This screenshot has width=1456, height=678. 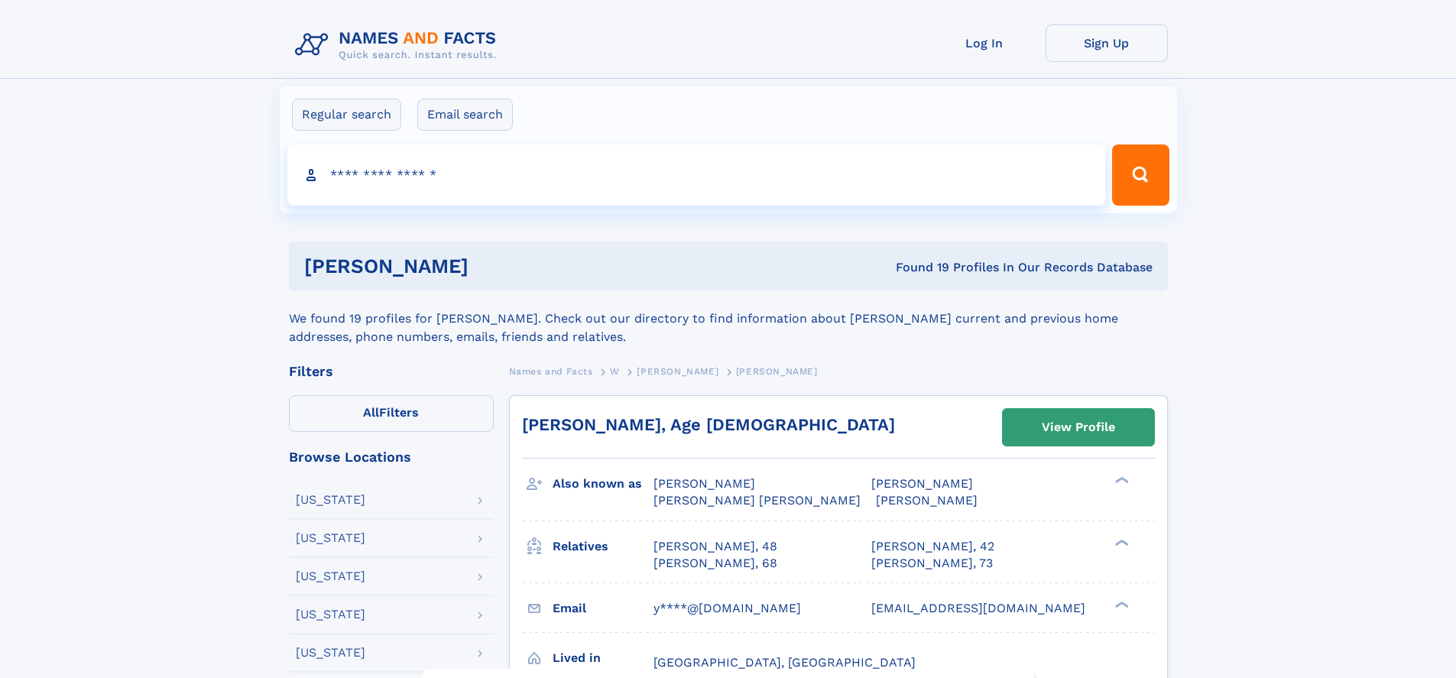 I want to click on input: search input, so click(x=696, y=175).